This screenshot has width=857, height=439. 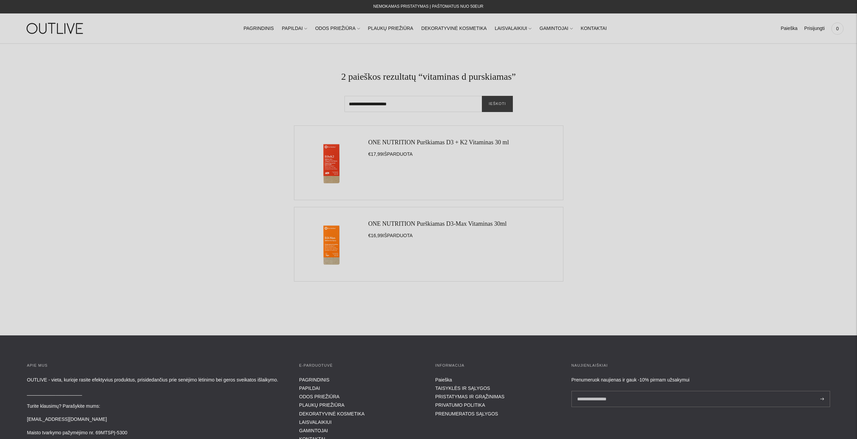 I want to click on h3: APIE MUS, so click(x=156, y=366).